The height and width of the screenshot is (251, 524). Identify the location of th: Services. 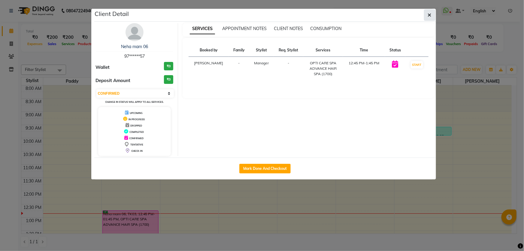
(323, 50).